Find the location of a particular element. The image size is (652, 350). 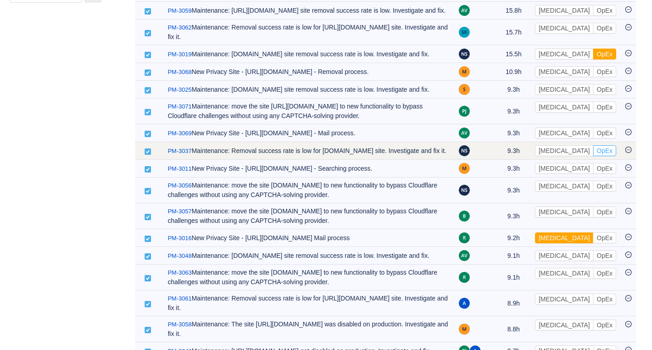

a: PM-3048 is located at coordinates (180, 256).